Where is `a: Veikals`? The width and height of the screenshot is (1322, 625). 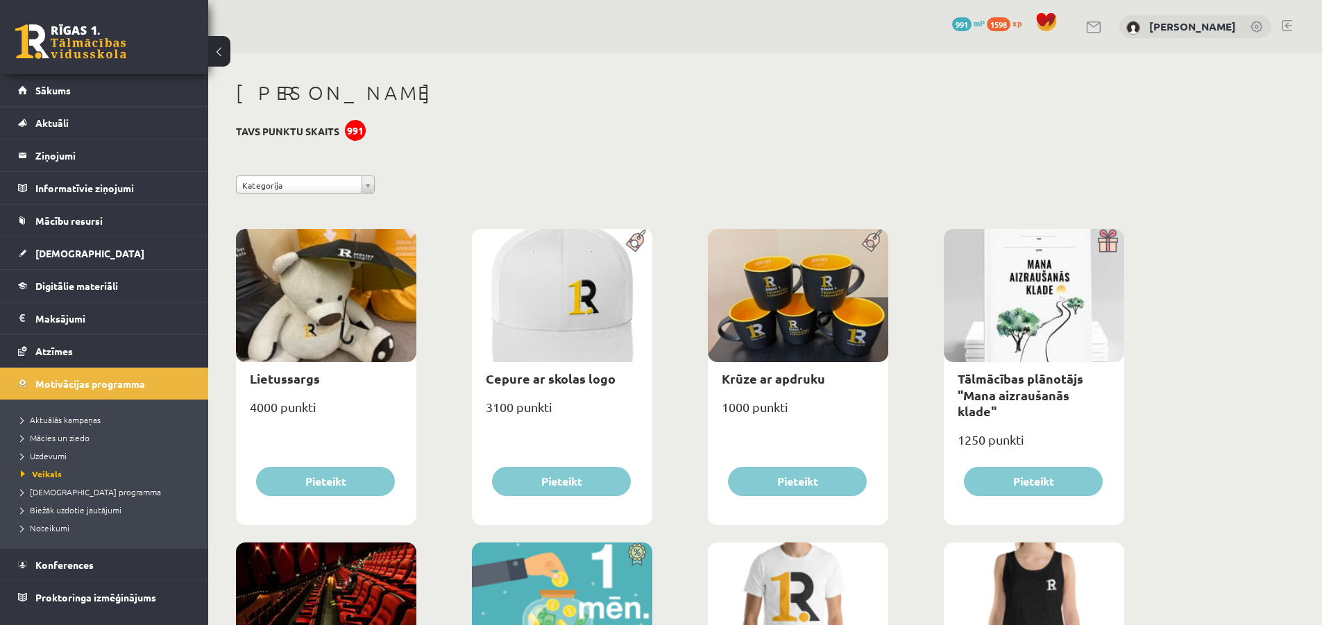 a: Veikals is located at coordinates (108, 474).